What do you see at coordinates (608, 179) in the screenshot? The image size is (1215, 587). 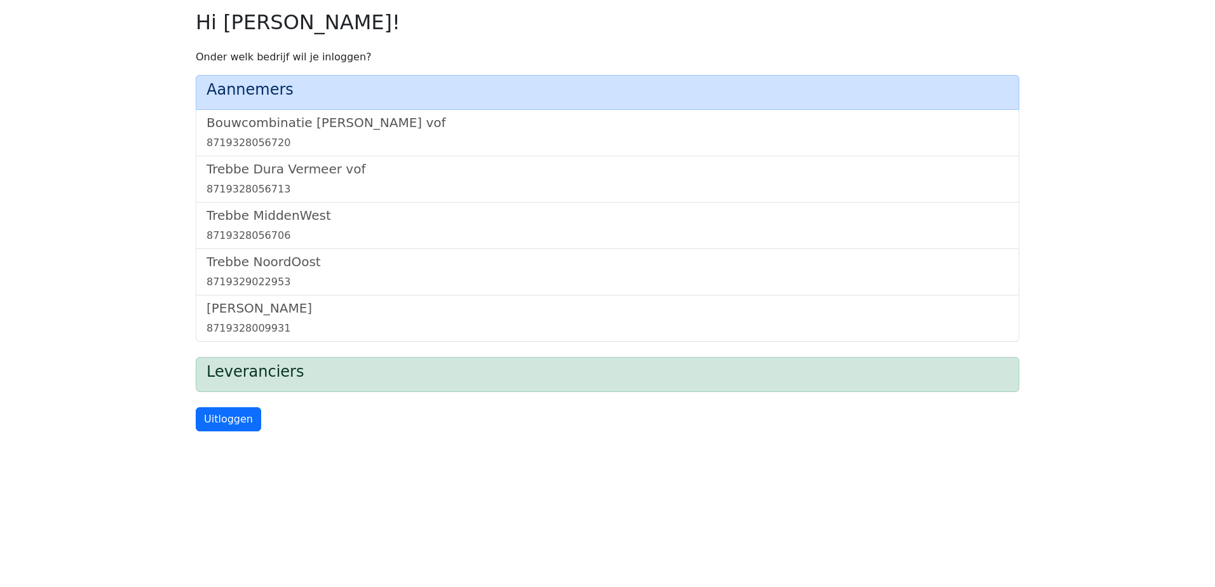 I see `a: Trebbe Dura Vermeer vof8719328056713` at bounding box center [608, 179].